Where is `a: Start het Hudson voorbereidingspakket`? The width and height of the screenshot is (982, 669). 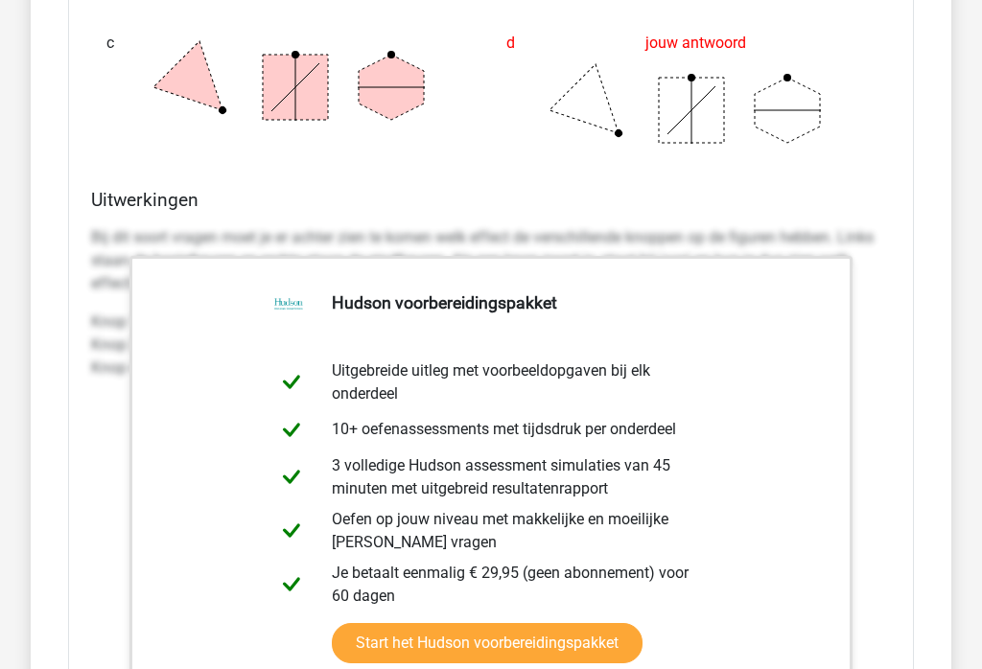
a: Start het Hudson voorbereidingspakket is located at coordinates (487, 643).